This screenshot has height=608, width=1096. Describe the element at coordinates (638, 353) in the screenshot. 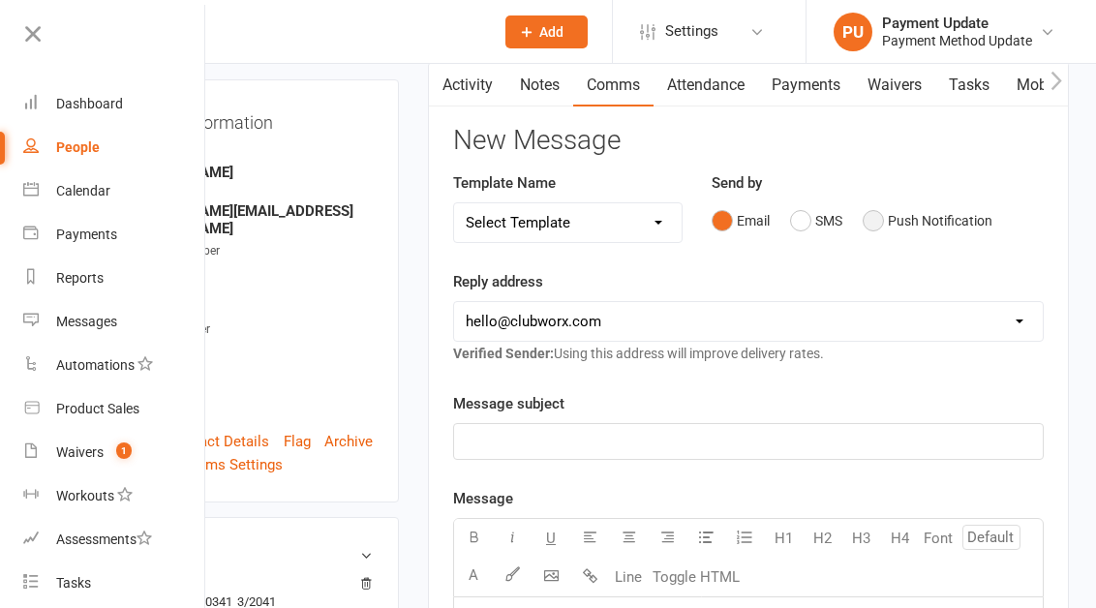

I see `span: Using this address will improve delivery rates.` at that location.